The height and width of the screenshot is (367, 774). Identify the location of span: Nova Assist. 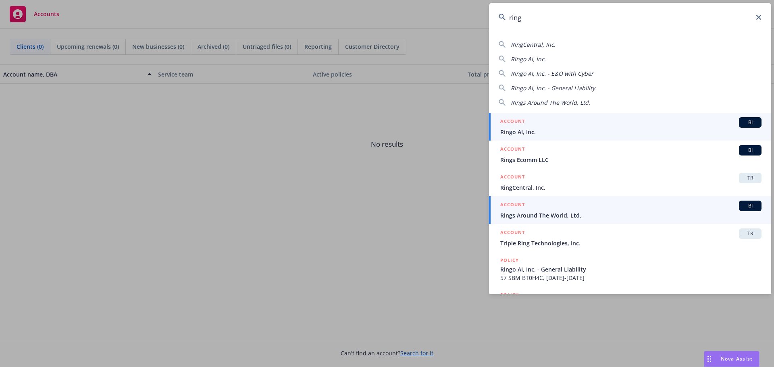
(737, 359).